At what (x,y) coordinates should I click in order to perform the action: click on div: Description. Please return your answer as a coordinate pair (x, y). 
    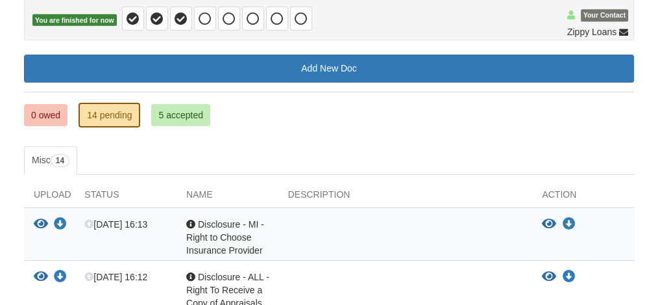
    Looking at the image, I should click on (406, 197).